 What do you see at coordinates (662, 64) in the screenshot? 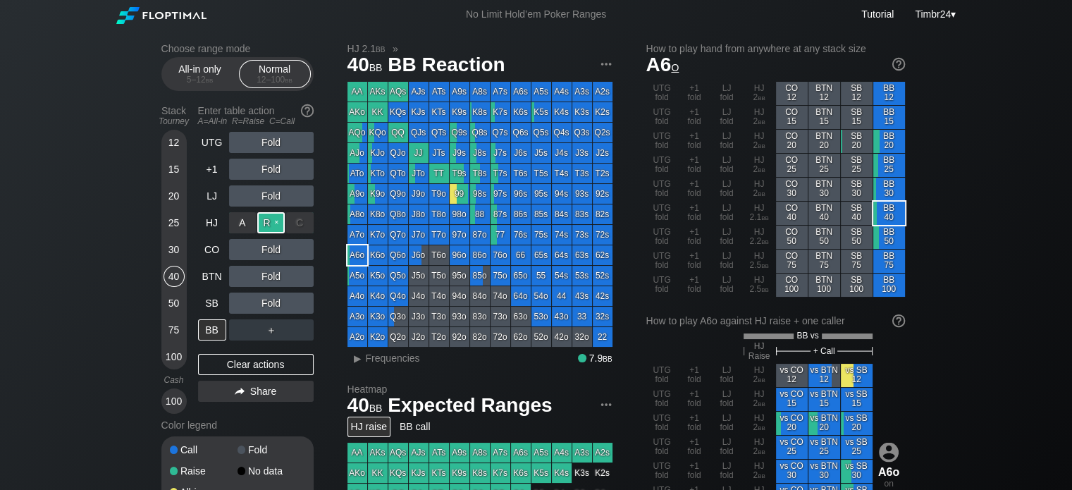
I see `span: A6` at bounding box center [662, 64].